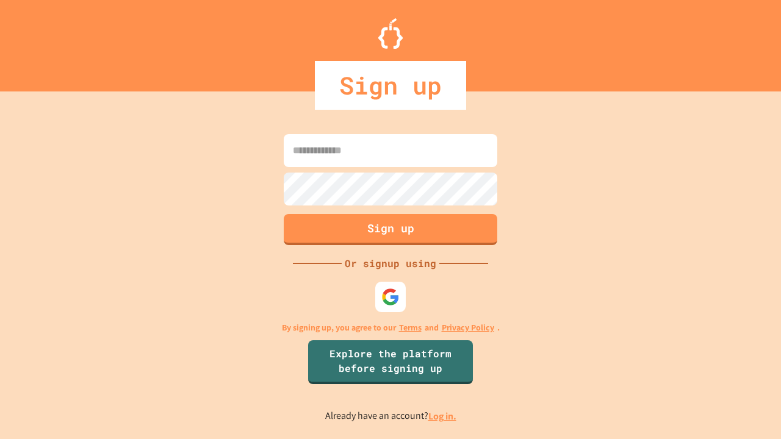 The height and width of the screenshot is (439, 781). Describe the element at coordinates (442, 416) in the screenshot. I see `a: Log in.` at that location.